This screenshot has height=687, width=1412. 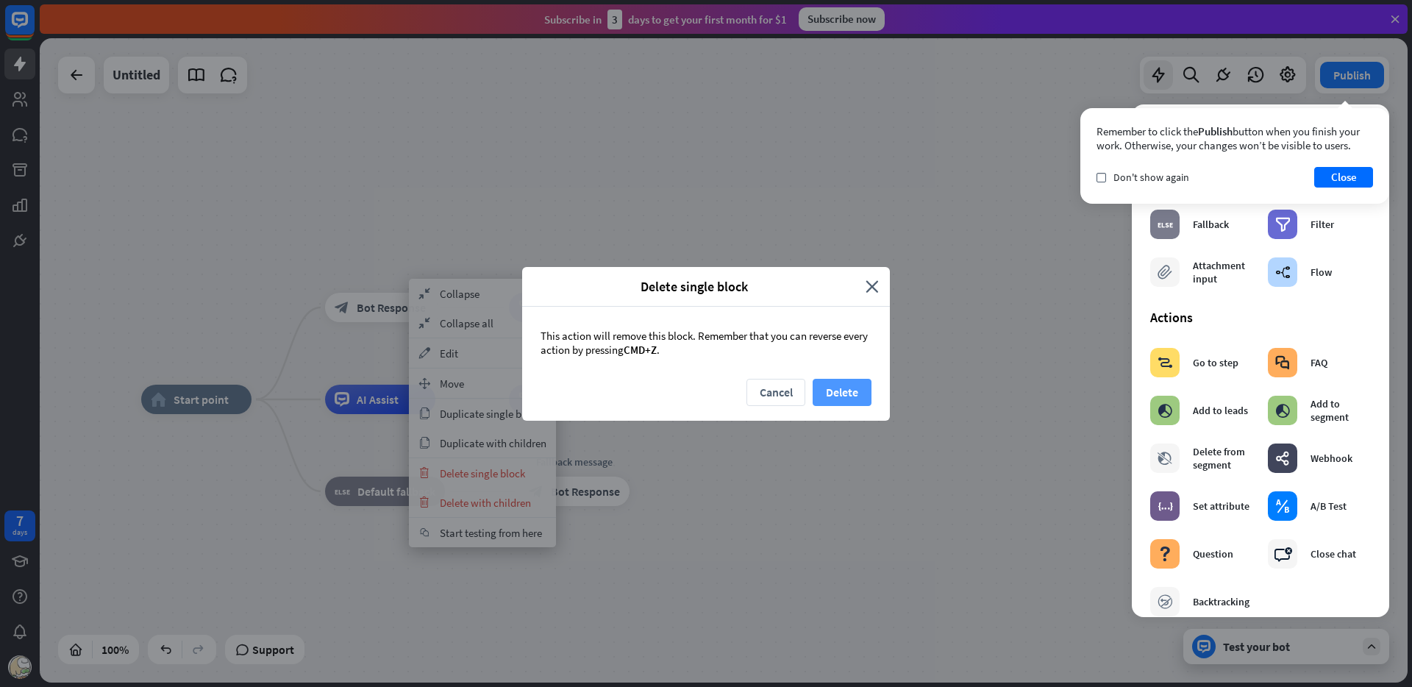 I want to click on span: Don't show again, so click(x=1151, y=177).